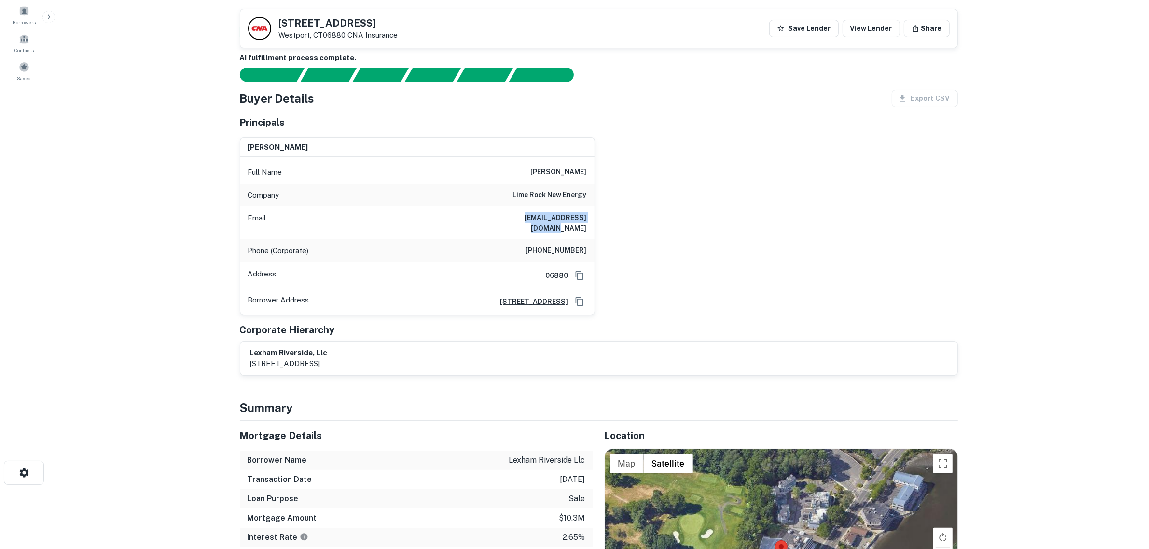 The image size is (1149, 549). I want to click on div: Borrowers, so click(24, 15).